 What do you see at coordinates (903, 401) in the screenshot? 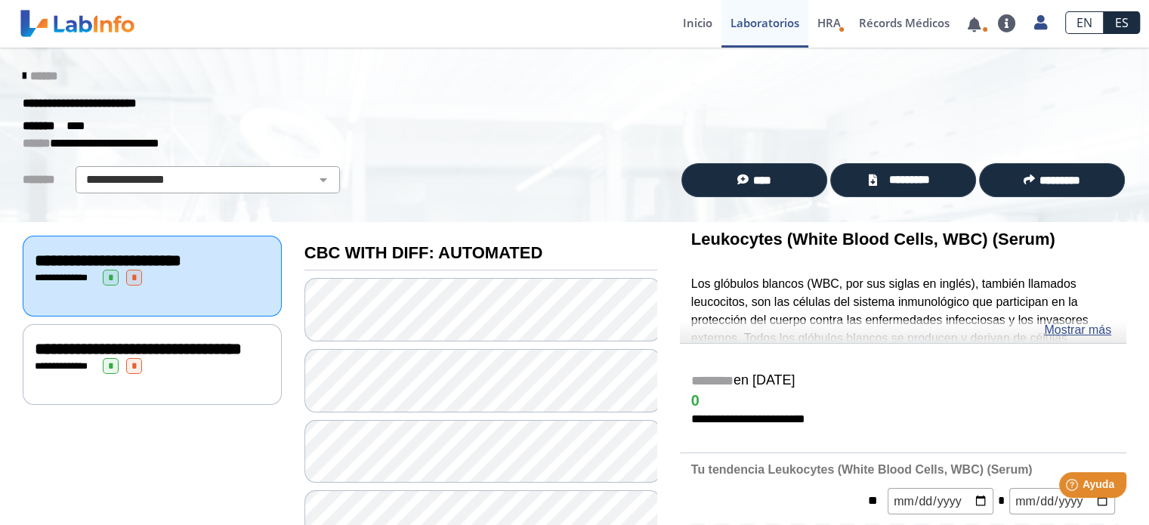
I see `h4: 0` at bounding box center [903, 401].